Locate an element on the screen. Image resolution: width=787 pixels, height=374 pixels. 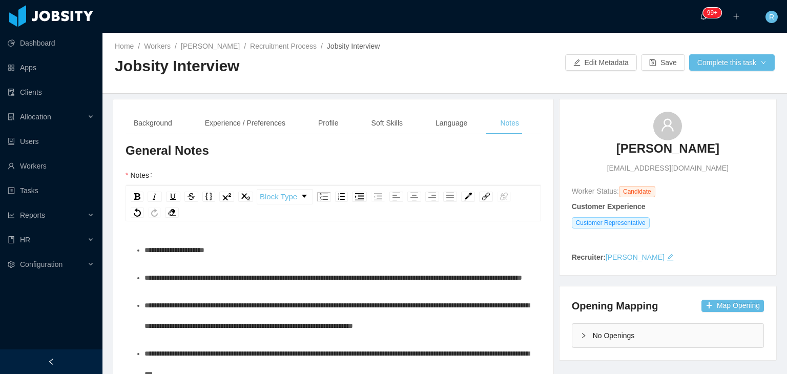
div: rdw-history-control is located at coordinates (146, 213).